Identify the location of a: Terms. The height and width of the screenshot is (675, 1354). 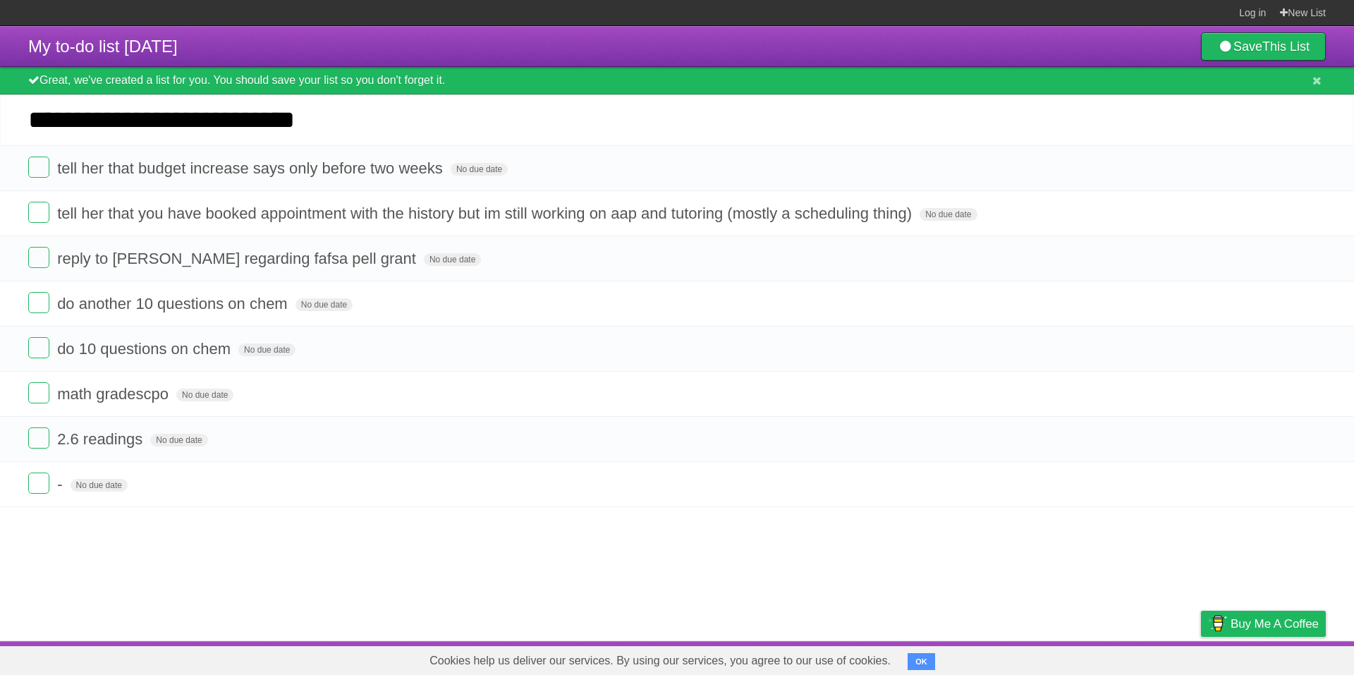
(1150, 658).